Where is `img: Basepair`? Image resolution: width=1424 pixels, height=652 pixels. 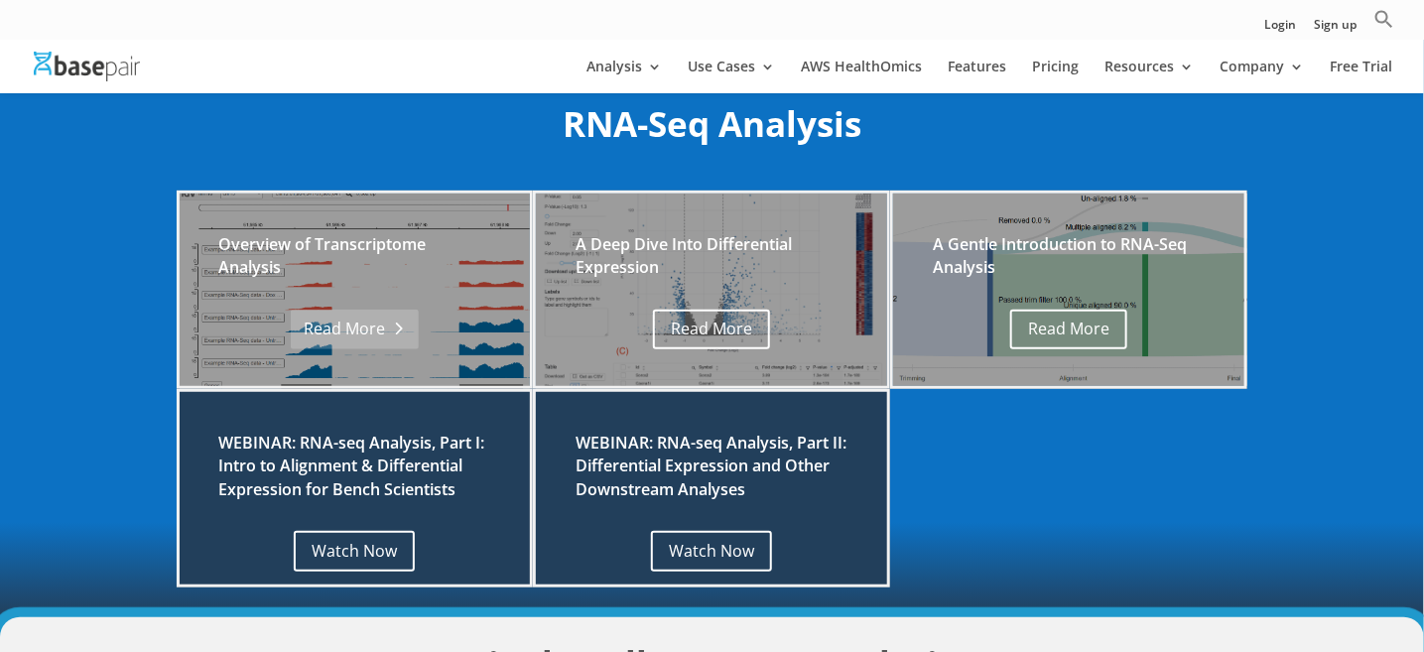 img: Basepair is located at coordinates (86, 65).